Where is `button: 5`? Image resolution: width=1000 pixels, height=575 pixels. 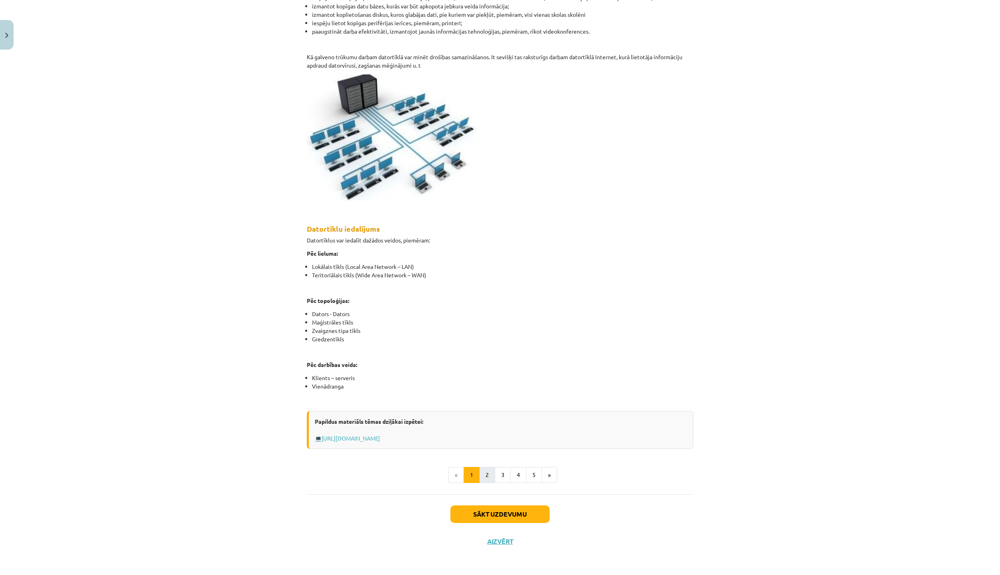 button: 5 is located at coordinates (534, 475).